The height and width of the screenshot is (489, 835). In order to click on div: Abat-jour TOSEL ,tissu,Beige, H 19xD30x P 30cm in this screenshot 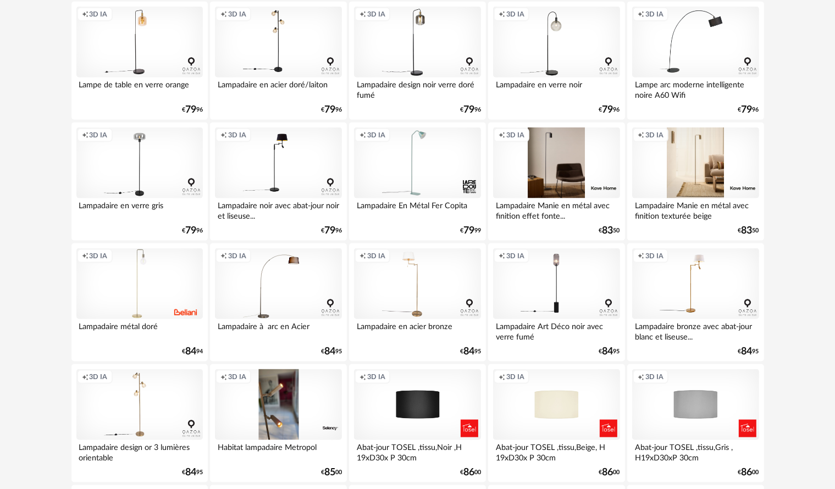, I will do `click(556, 451)`.